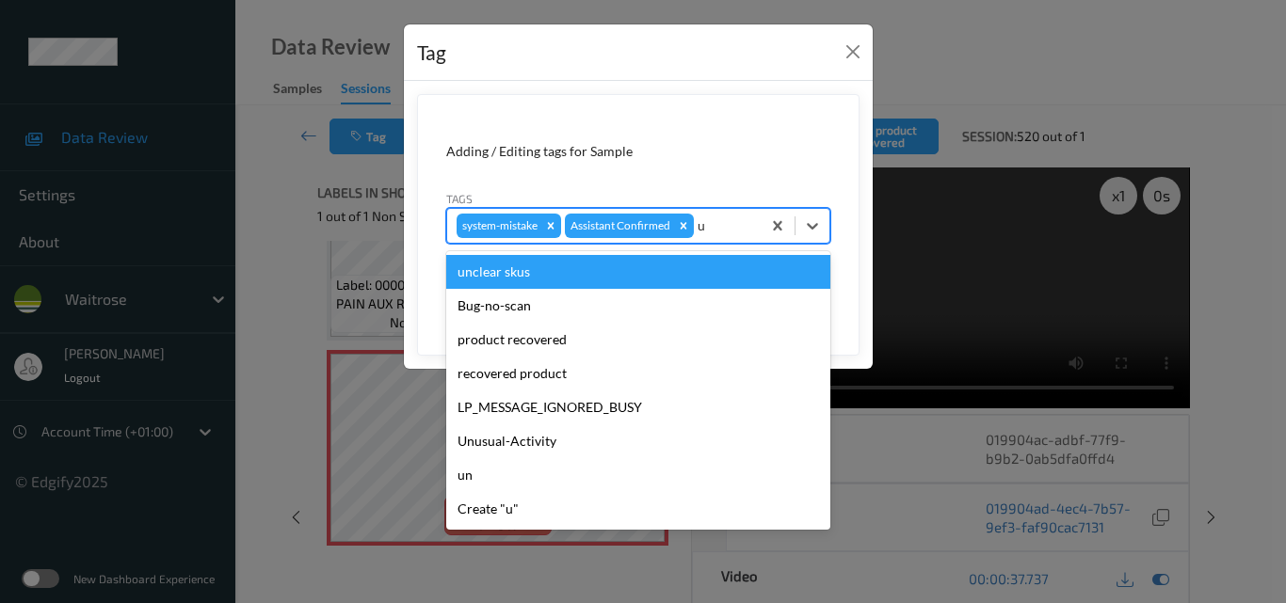 This screenshot has width=1286, height=603. Describe the element at coordinates (459, 199) in the screenshot. I see `label: Tags` at that location.